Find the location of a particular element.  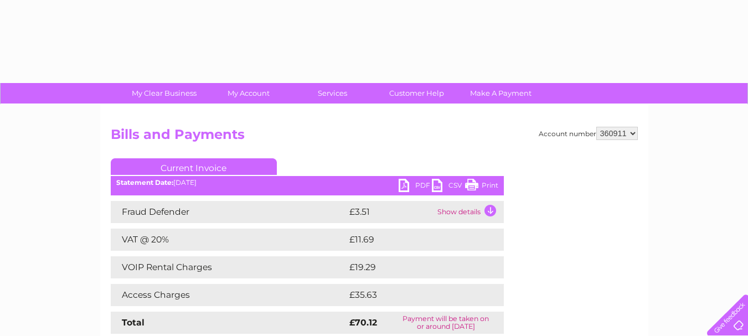

strong: Total is located at coordinates (133, 322).